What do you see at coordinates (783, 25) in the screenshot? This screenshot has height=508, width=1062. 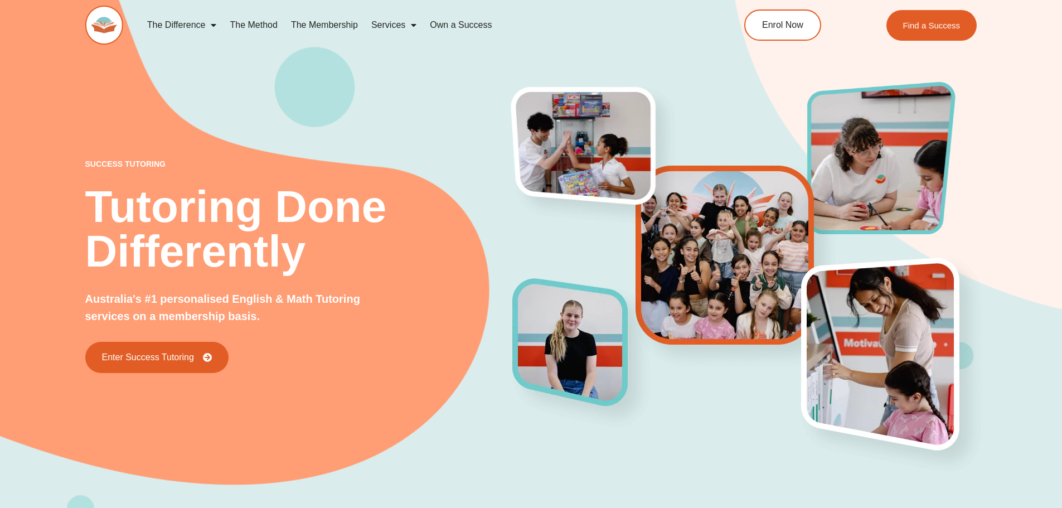 I see `span: Enrol Now` at bounding box center [783, 25].